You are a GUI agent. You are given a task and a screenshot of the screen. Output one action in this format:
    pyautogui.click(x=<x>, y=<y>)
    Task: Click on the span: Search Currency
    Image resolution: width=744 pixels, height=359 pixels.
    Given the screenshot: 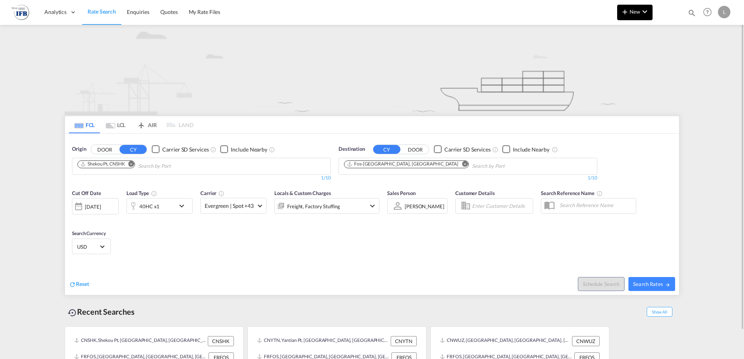 What is the action you would take?
    pyautogui.click(x=89, y=233)
    